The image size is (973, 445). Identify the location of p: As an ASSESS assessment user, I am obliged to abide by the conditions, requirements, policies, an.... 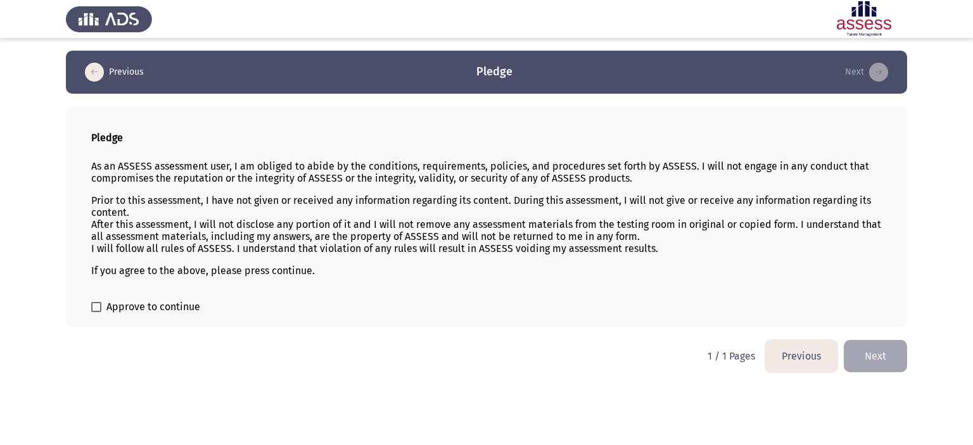
(486, 172).